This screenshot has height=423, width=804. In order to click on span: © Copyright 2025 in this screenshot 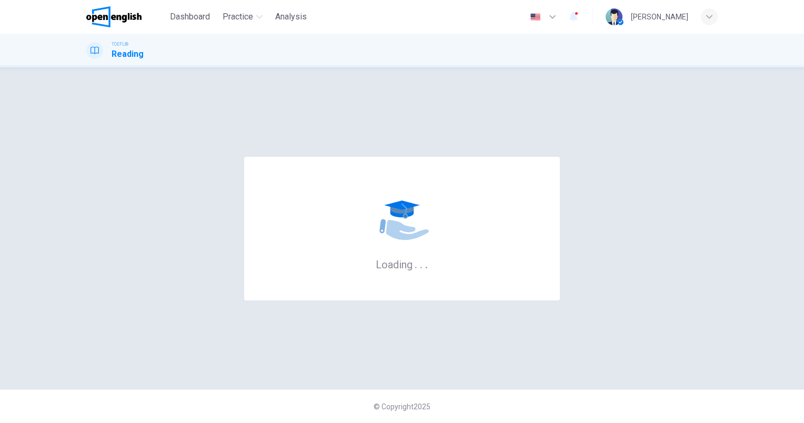, I will do `click(402, 407)`.